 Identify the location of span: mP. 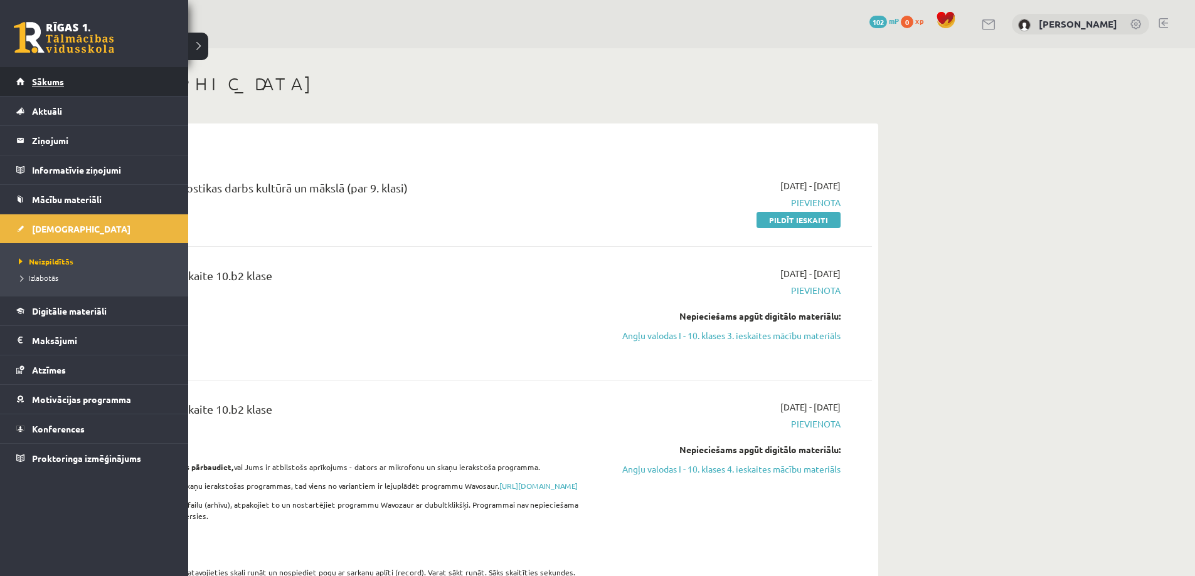
(894, 21).